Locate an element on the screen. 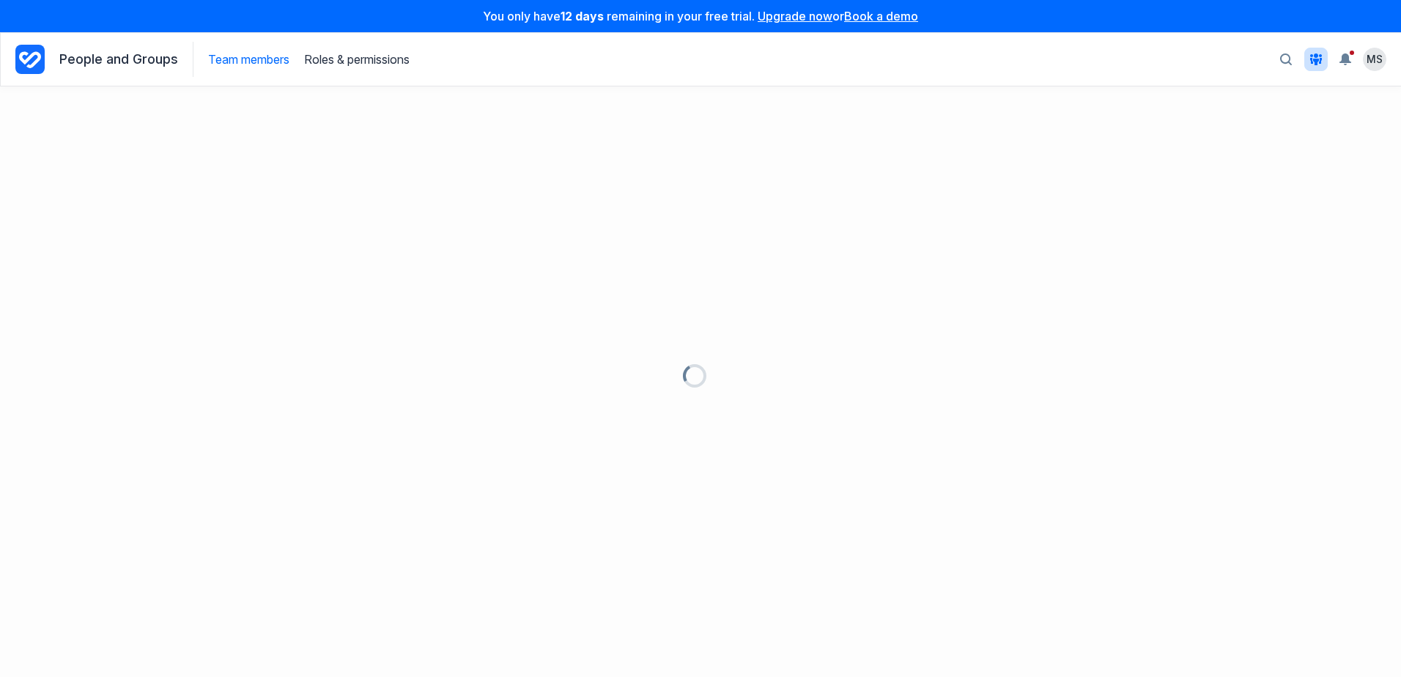 The image size is (1401, 677). a: Roles & permissions is located at coordinates (357, 59).